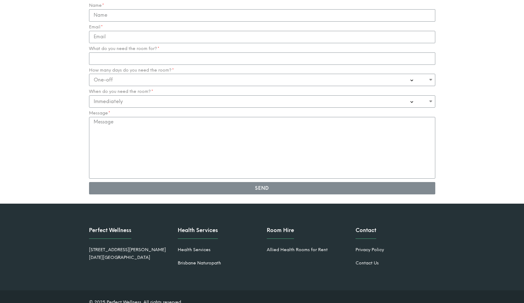 The height and width of the screenshot is (303, 524). I want to click on a: Brisbane Naturopath, so click(199, 263).